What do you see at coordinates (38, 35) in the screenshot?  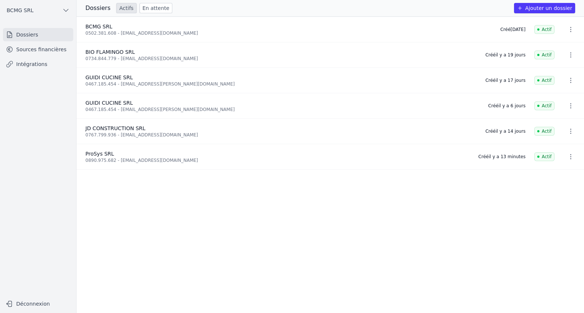 I see `a: Dossiers` at bounding box center [38, 35].